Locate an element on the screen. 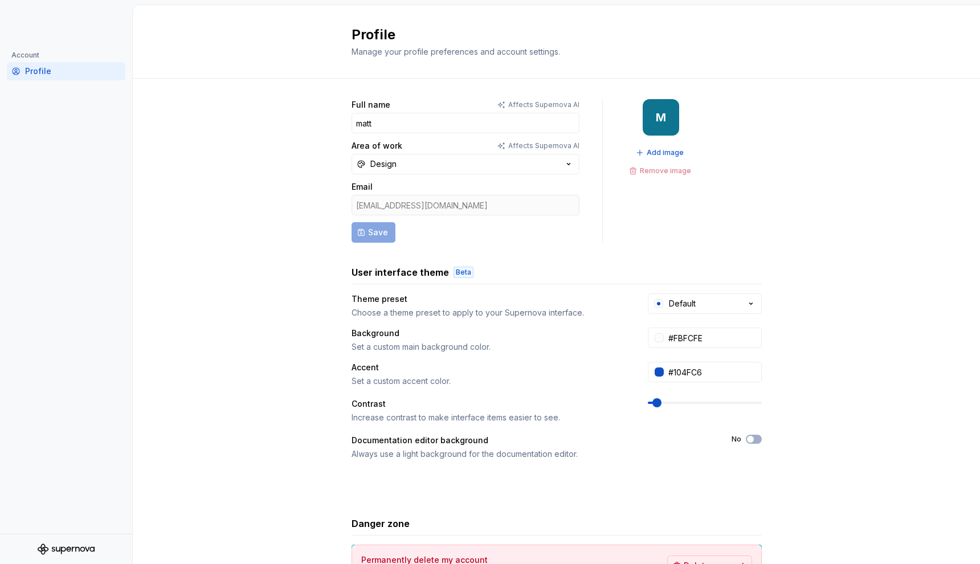  div: Set a custom main background color. is located at coordinates (490, 347).